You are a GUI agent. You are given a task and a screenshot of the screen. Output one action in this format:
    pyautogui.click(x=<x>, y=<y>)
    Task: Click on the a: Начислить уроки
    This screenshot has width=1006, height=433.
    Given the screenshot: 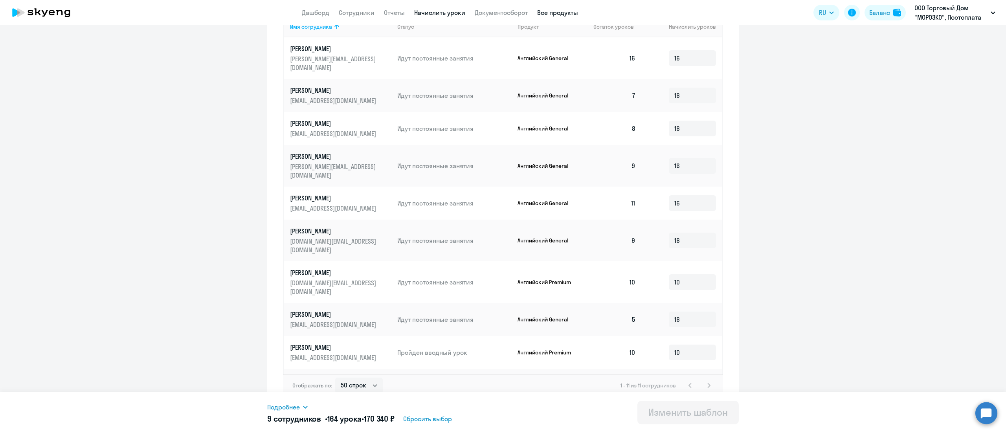 What is the action you would take?
    pyautogui.click(x=440, y=13)
    